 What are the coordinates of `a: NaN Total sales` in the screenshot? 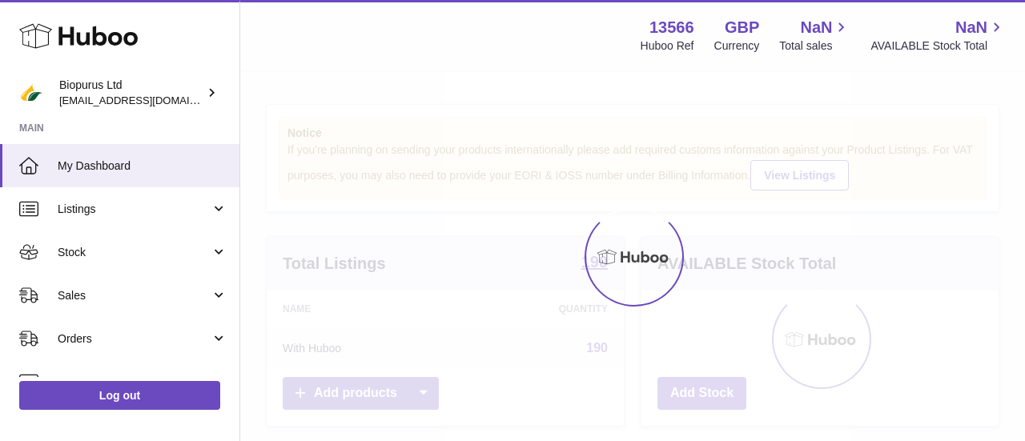 It's located at (814, 35).